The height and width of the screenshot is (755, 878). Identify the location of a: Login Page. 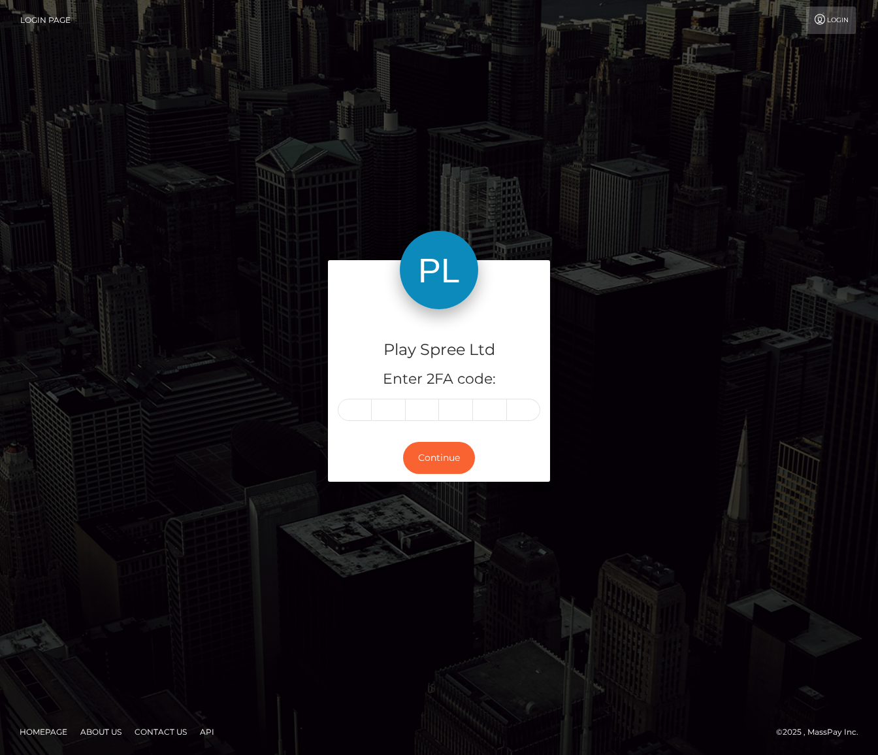
(45, 20).